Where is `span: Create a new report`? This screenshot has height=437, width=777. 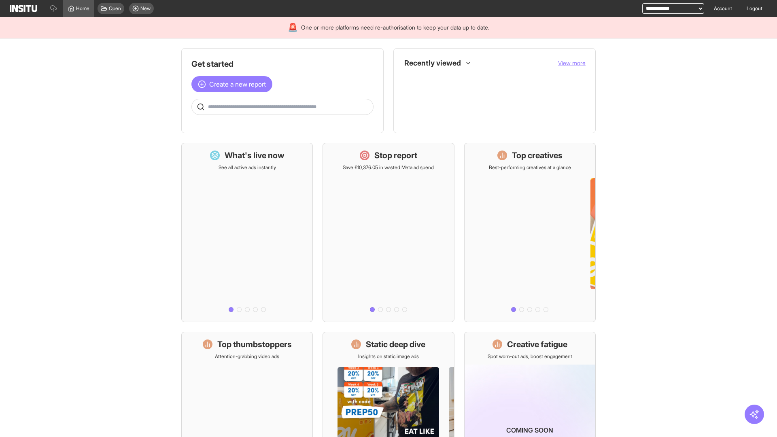
span: Create a new report is located at coordinates (238, 84).